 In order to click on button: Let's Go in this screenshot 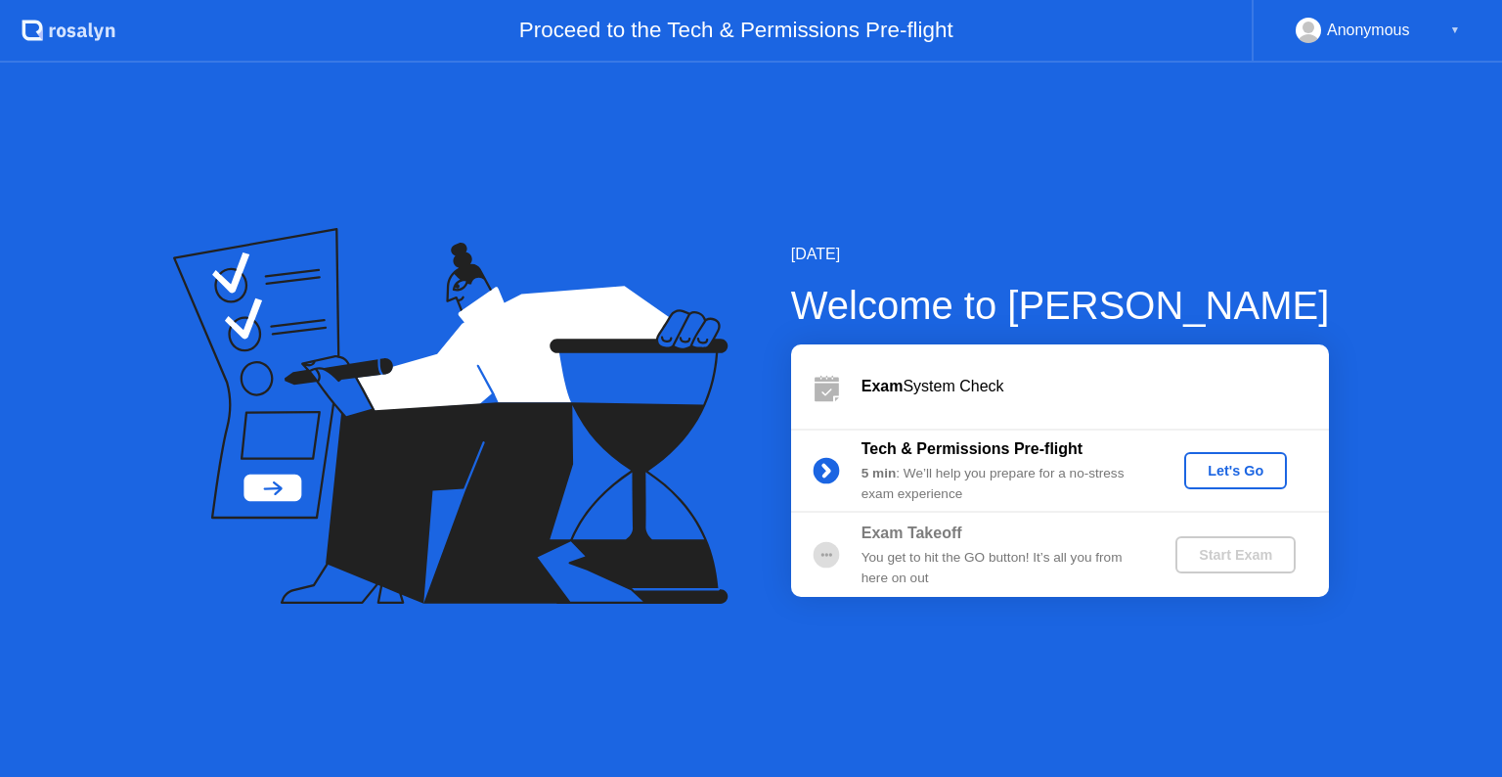, I will do `click(1235, 470)`.